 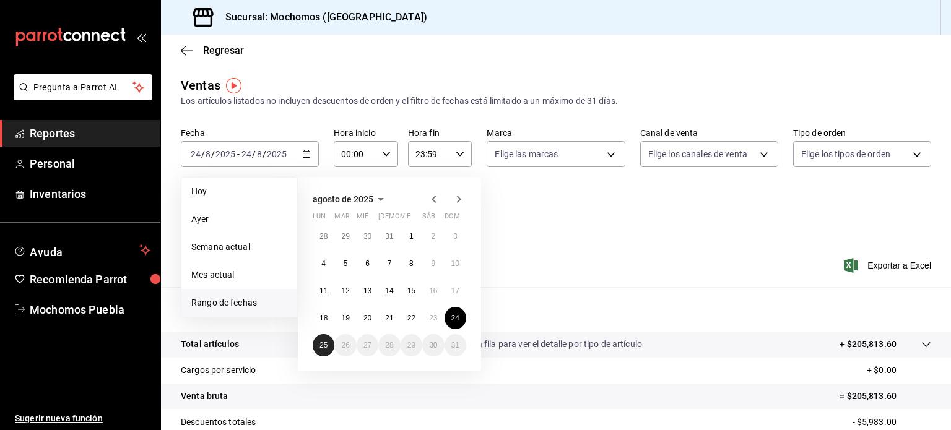 I want to click on button: 16 de agosto de 2025, so click(x=433, y=291).